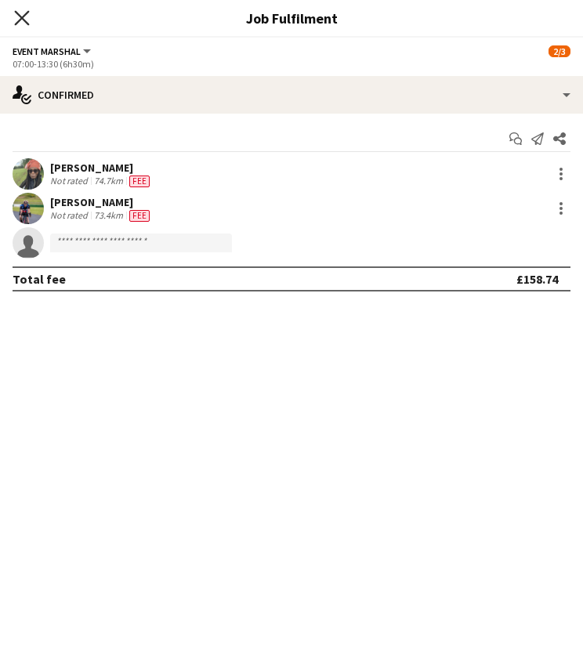 The width and height of the screenshot is (583, 648). Describe the element at coordinates (46, 51) in the screenshot. I see `span: Event Marshal` at that location.